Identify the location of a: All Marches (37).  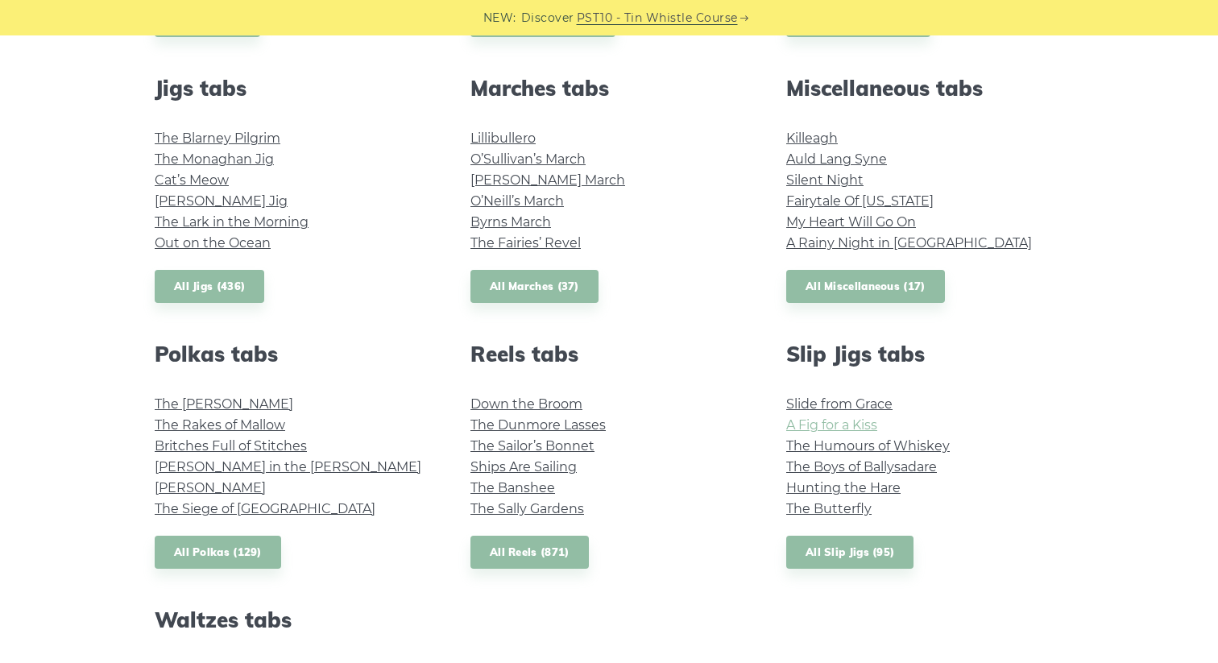
(534, 286).